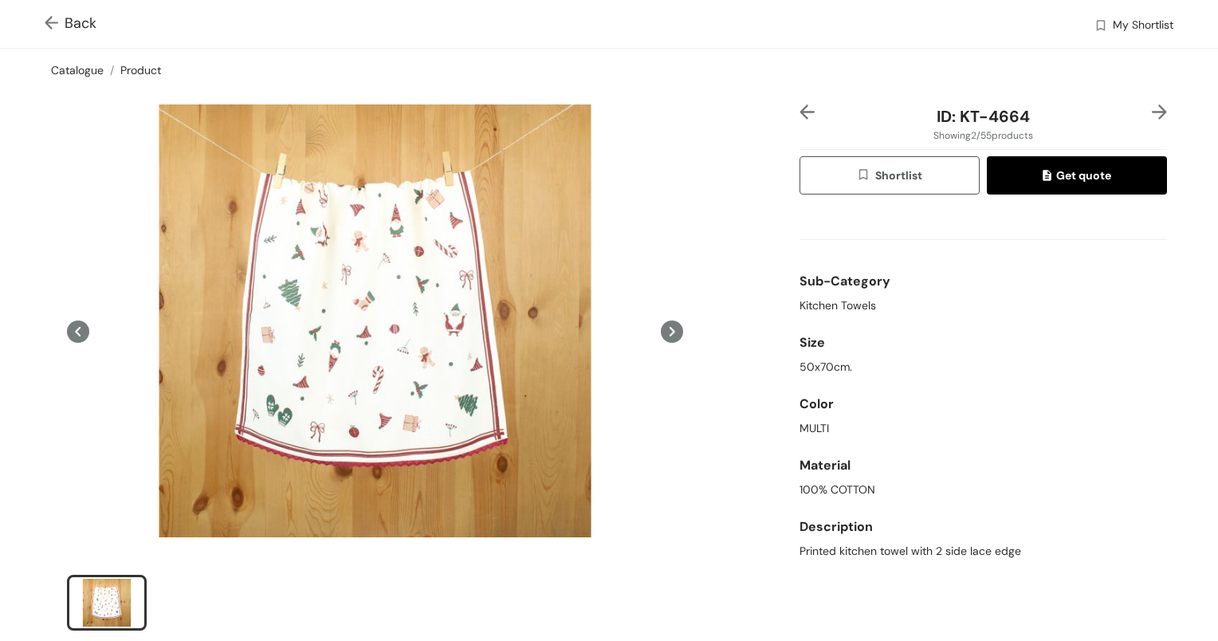 This screenshot has height=641, width=1218. Describe the element at coordinates (983, 281) in the screenshot. I see `div: Sub-Category` at that location.